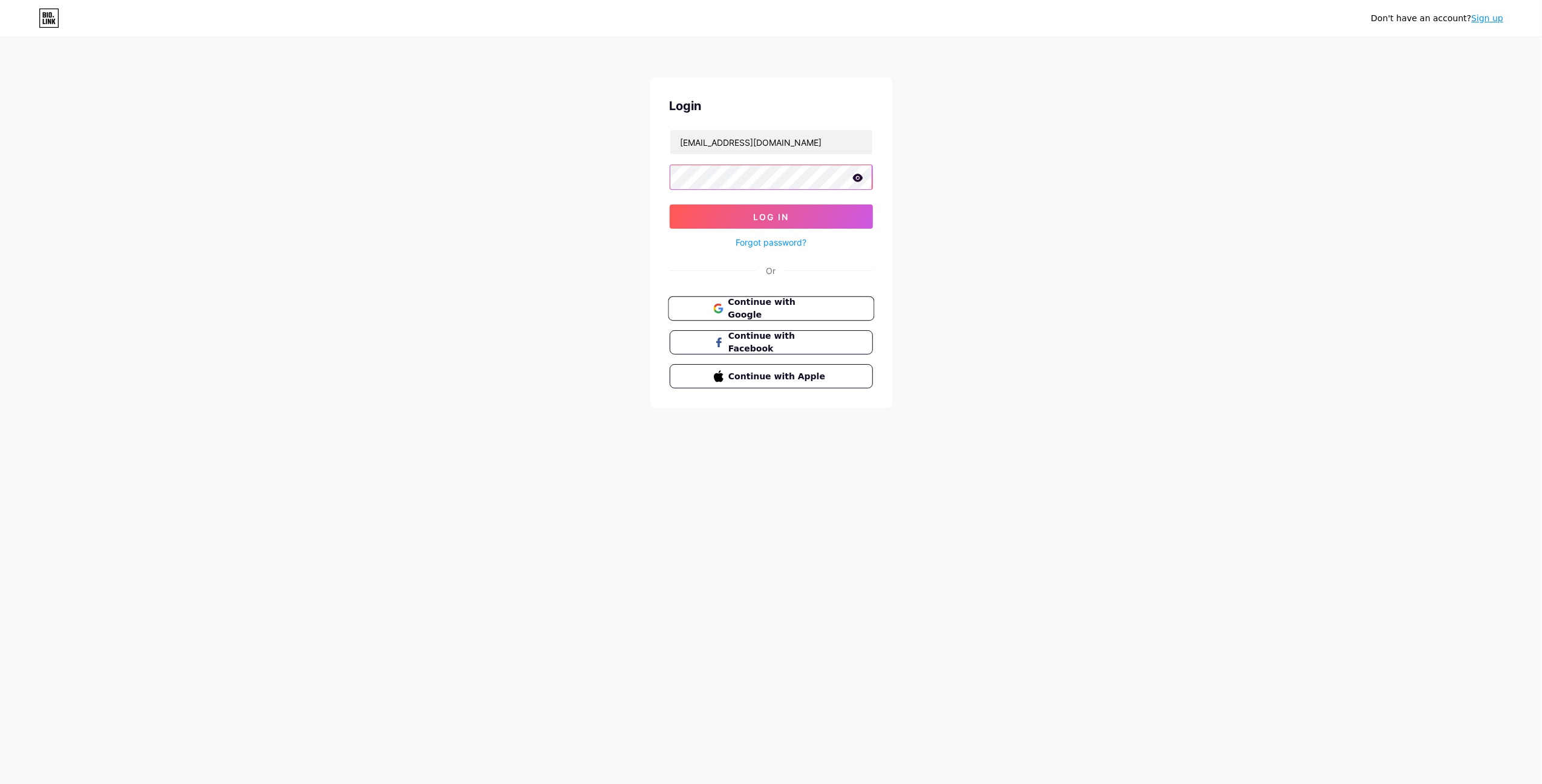 Image resolution: width=1542 pixels, height=784 pixels. What do you see at coordinates (771, 376) in the screenshot?
I see `a: Continue with Apple` at bounding box center [771, 376].